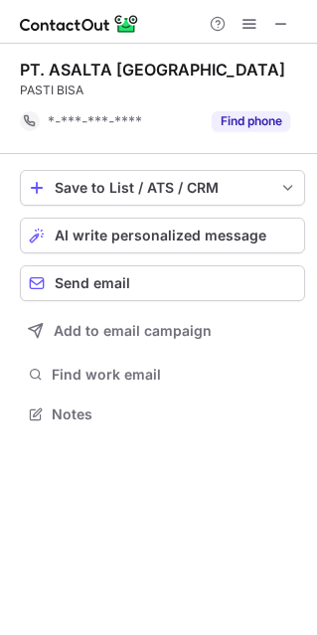 The width and height of the screenshot is (317, 635). Describe the element at coordinates (162, 90) in the screenshot. I see `div: PASTI BISA` at that location.